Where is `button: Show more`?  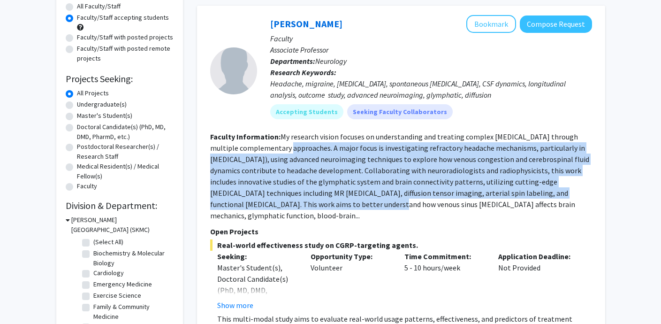
button: Show more is located at coordinates (235, 305).